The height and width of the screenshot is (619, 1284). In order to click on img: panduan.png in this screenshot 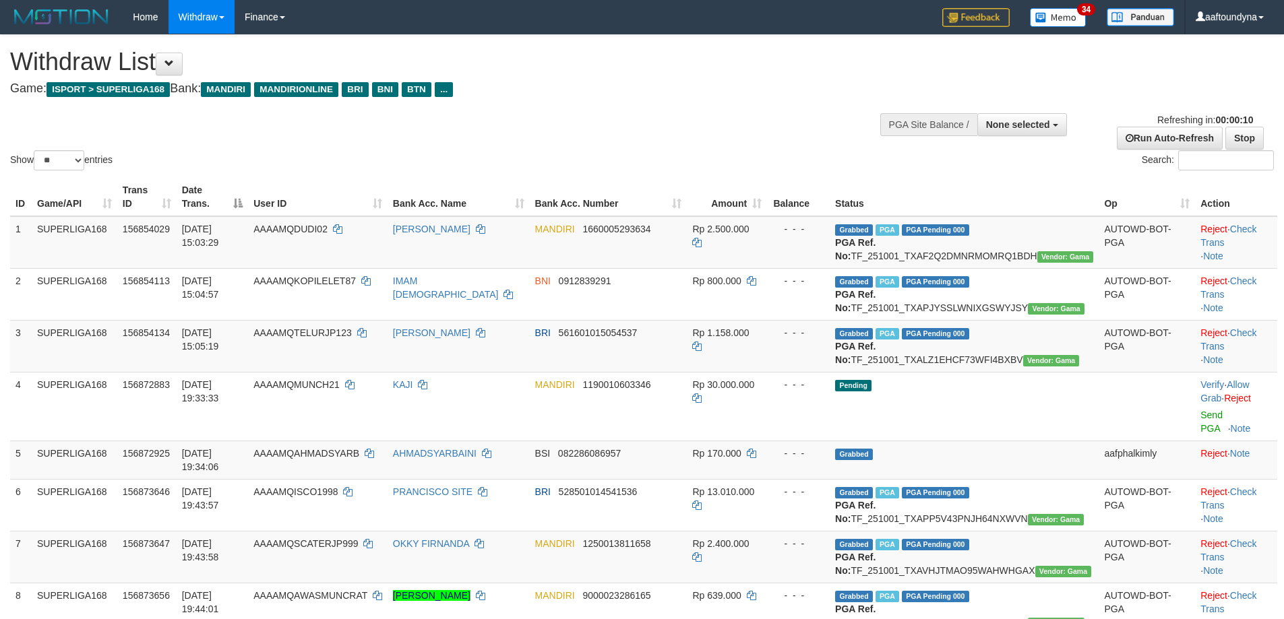, I will do `click(1141, 17)`.